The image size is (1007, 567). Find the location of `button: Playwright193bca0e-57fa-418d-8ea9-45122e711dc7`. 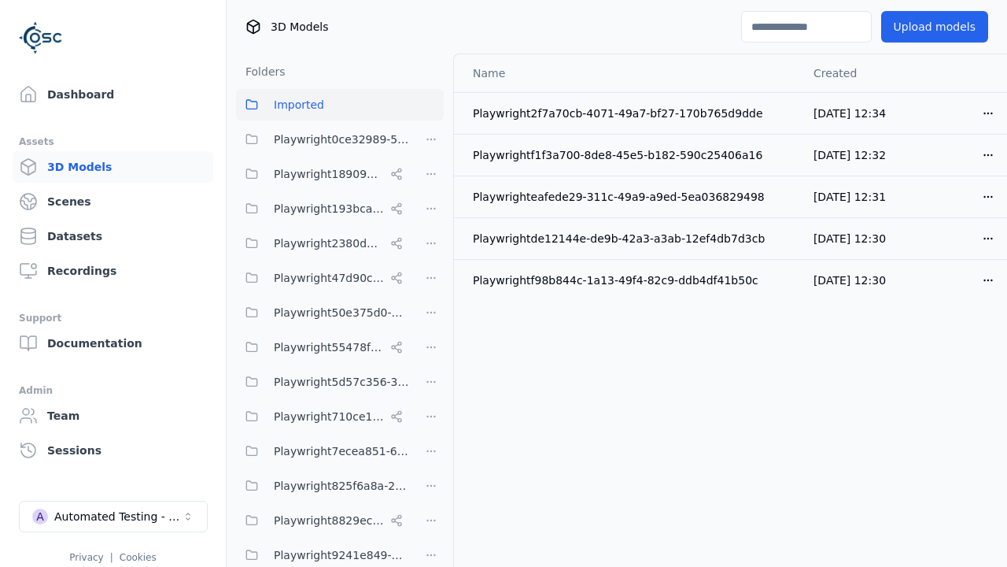

button: Playwright193bca0e-57fa-418d-8ea9-45122e711dc7 is located at coordinates (323, 209).